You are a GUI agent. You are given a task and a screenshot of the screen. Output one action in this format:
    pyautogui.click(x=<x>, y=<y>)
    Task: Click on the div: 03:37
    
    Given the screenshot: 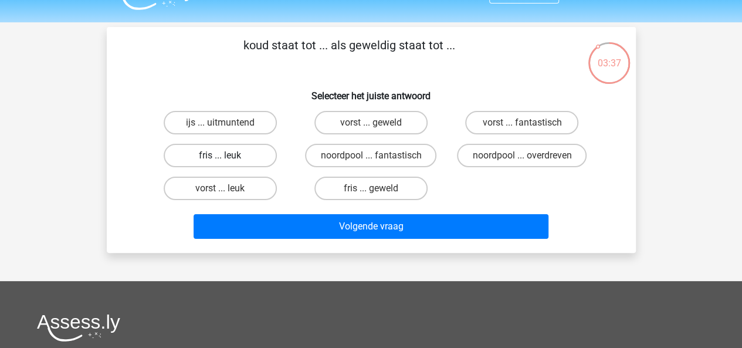 What is the action you would take?
    pyautogui.click(x=609, y=56)
    